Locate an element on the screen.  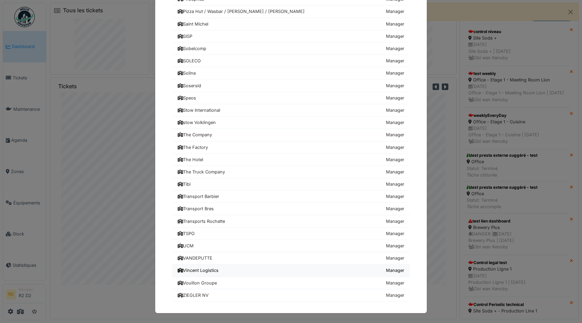
div: Vouillon Groupe is located at coordinates (197, 283).